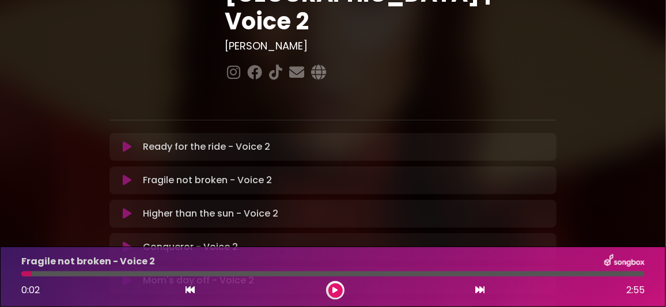 Image resolution: width=666 pixels, height=307 pixels. Describe the element at coordinates (190, 247) in the screenshot. I see `p: Conqueror - Voice 2` at that location.